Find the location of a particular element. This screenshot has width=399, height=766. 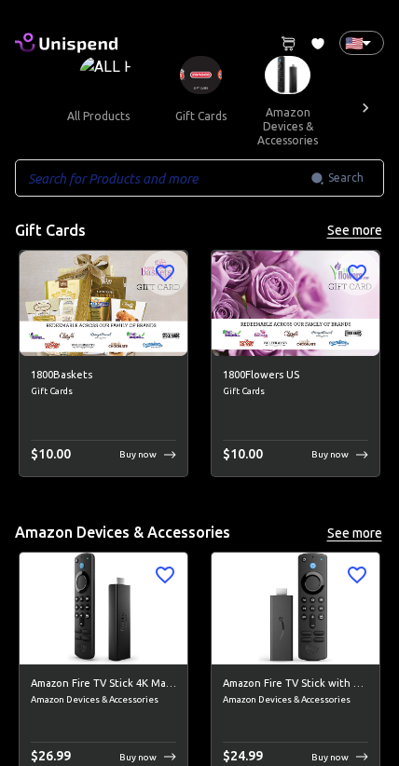

h5: Gift Cards is located at coordinates (50, 230).